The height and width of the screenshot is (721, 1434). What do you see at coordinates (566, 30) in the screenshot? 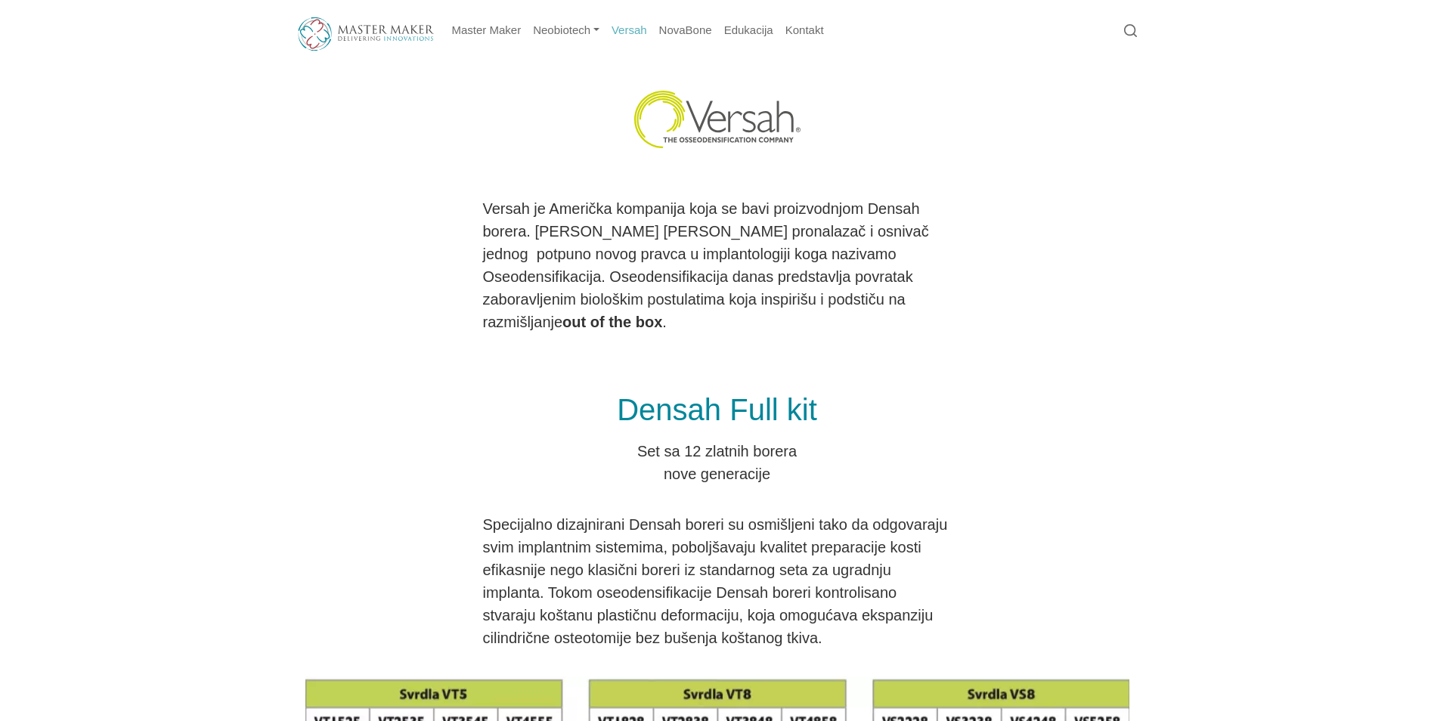
I see `a: Neobiotech` at bounding box center [566, 30].